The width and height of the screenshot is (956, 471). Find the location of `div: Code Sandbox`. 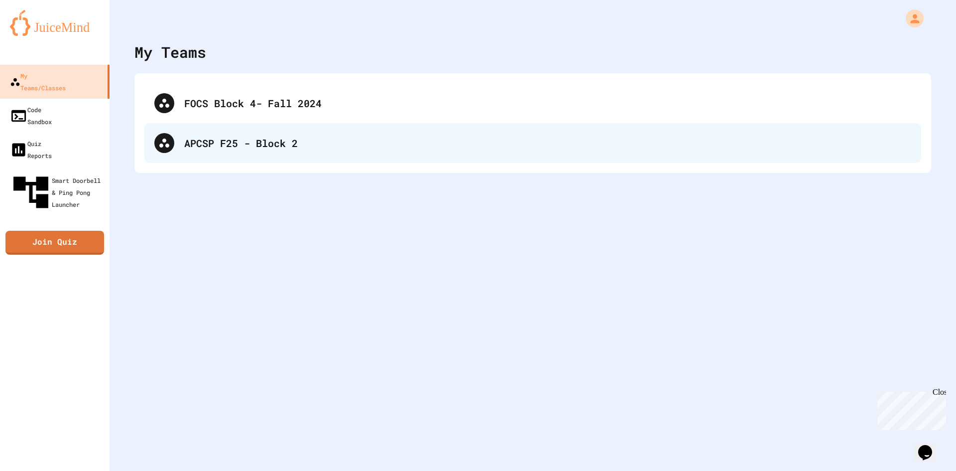

div: Code Sandbox is located at coordinates (31, 116).